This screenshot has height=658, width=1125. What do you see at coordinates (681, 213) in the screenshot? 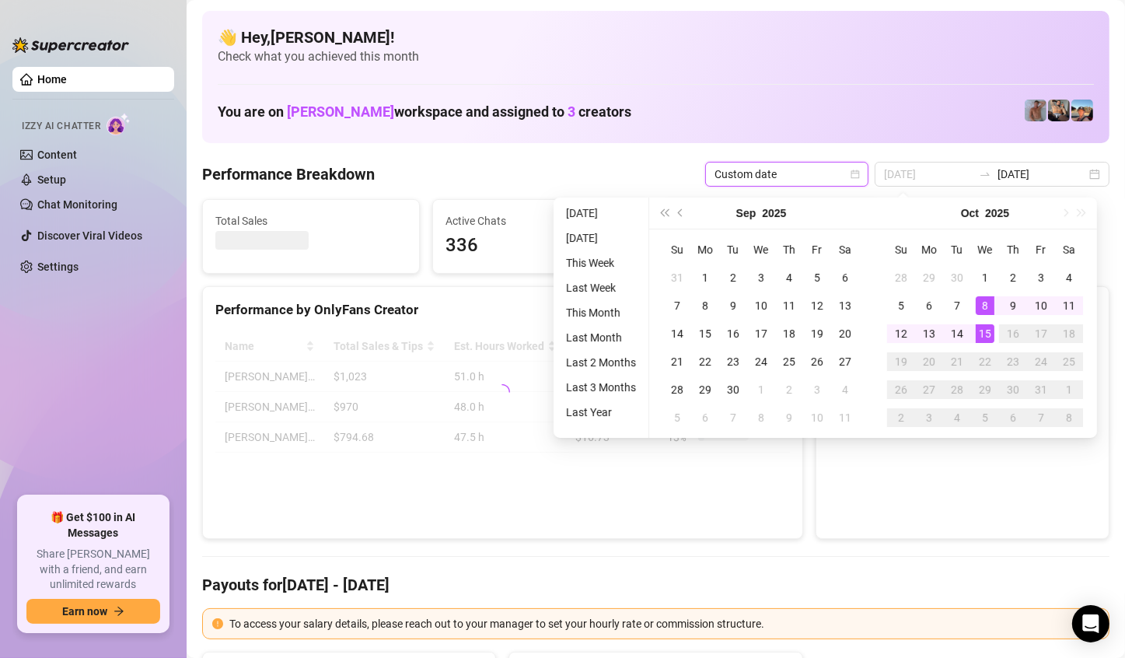
I see `button: Previous month (PageUp)` at bounding box center [681, 213].